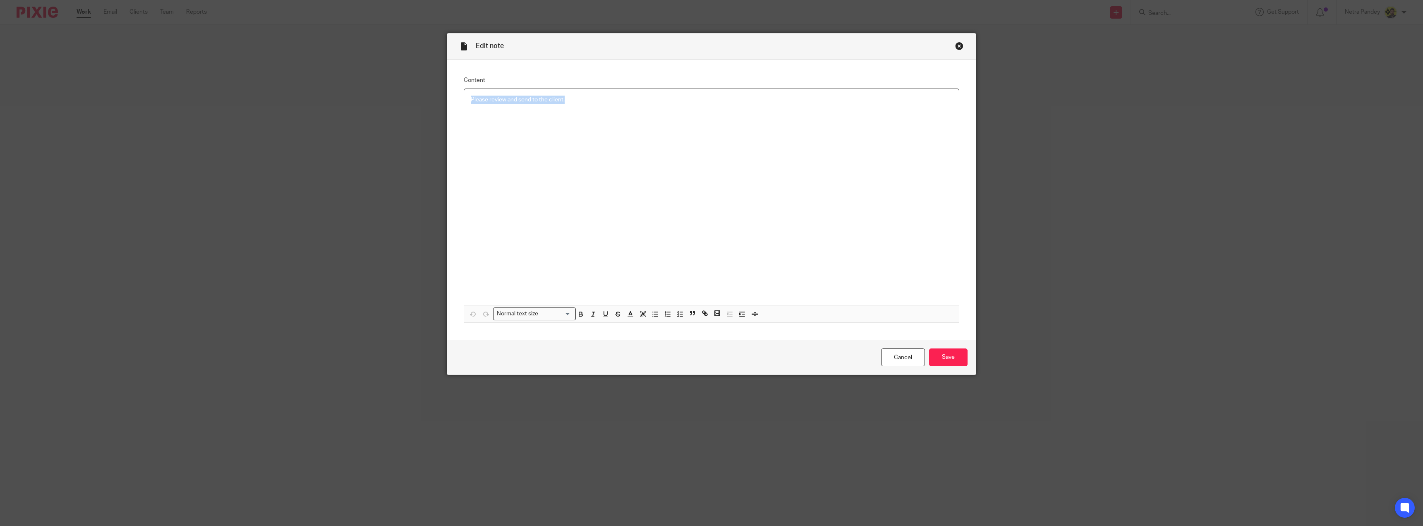  Describe the element at coordinates (518, 314) in the screenshot. I see `span: Normal text size` at that location.